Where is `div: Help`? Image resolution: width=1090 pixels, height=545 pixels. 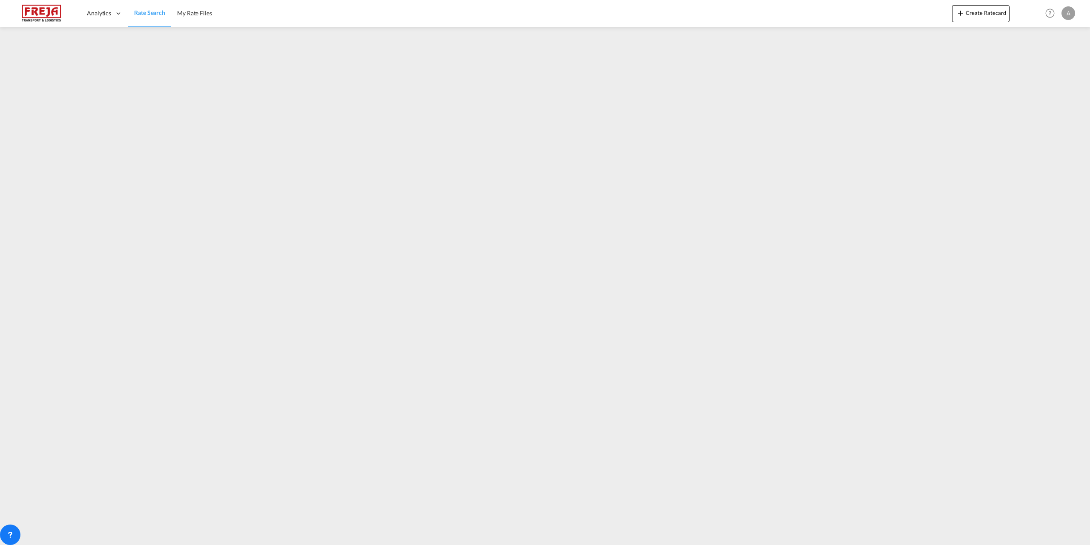
div: Help is located at coordinates (1052, 14).